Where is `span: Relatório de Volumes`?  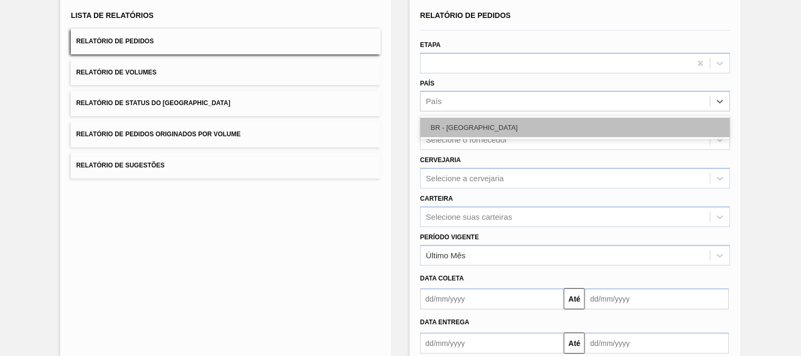 span: Relatório de Volumes is located at coordinates (116, 72).